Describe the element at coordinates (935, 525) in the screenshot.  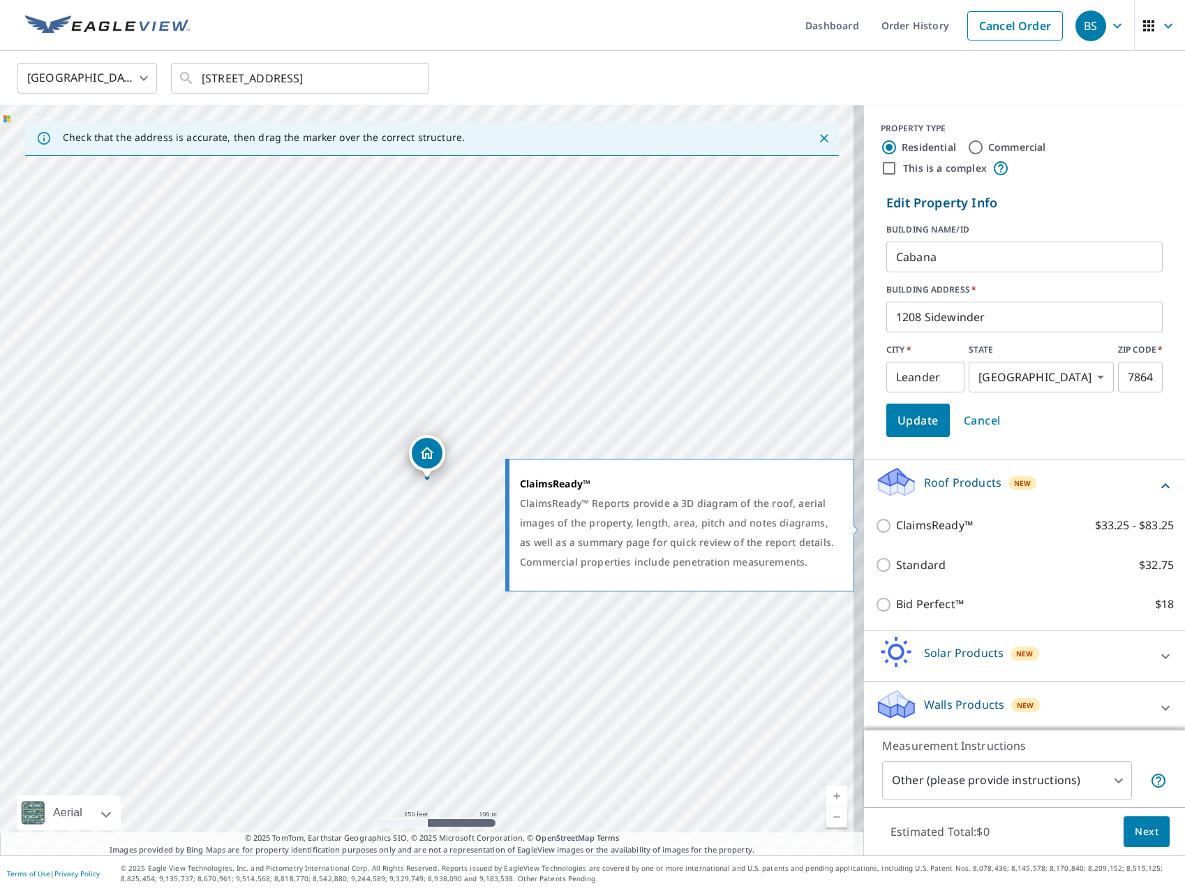
I see `p: ClaimsReady™` at that location.